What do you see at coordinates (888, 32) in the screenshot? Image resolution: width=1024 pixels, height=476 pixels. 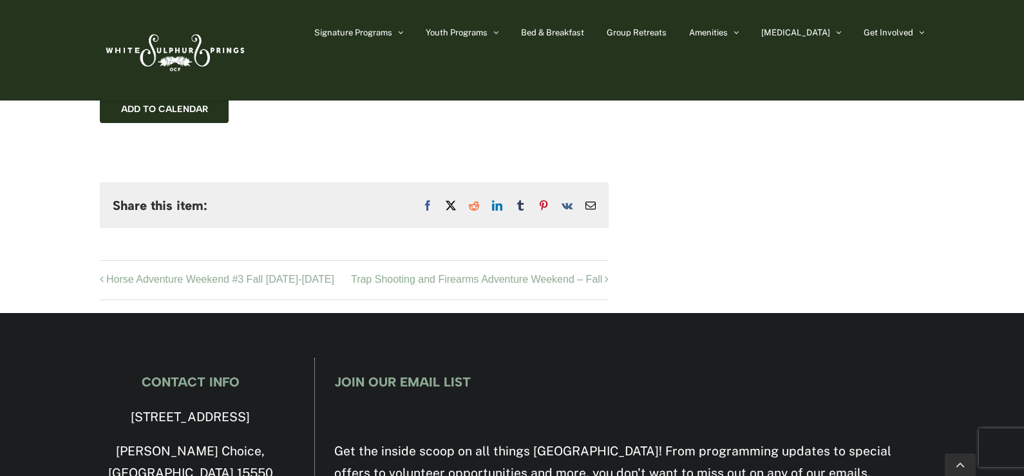 I see `span: Get Involved` at bounding box center [888, 32].